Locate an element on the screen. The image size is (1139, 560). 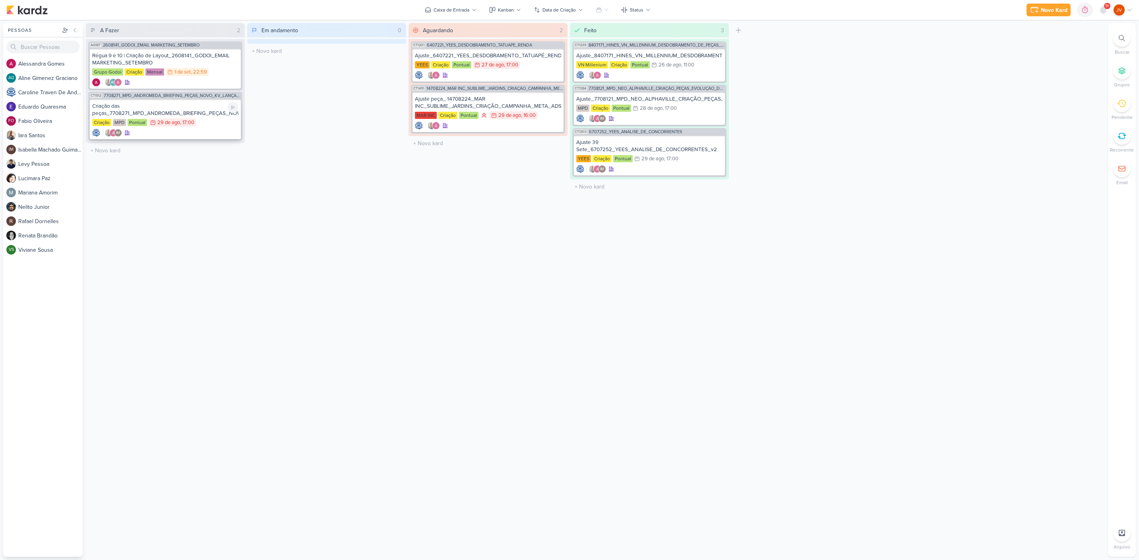
div: VN Millenium is located at coordinates (592, 65).